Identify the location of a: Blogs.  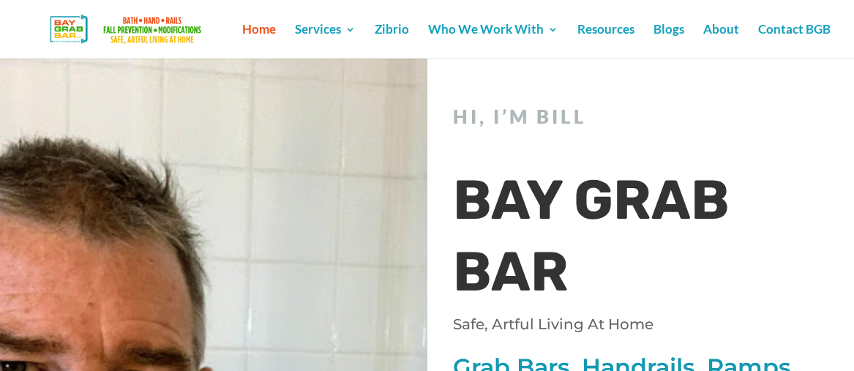
(669, 41).